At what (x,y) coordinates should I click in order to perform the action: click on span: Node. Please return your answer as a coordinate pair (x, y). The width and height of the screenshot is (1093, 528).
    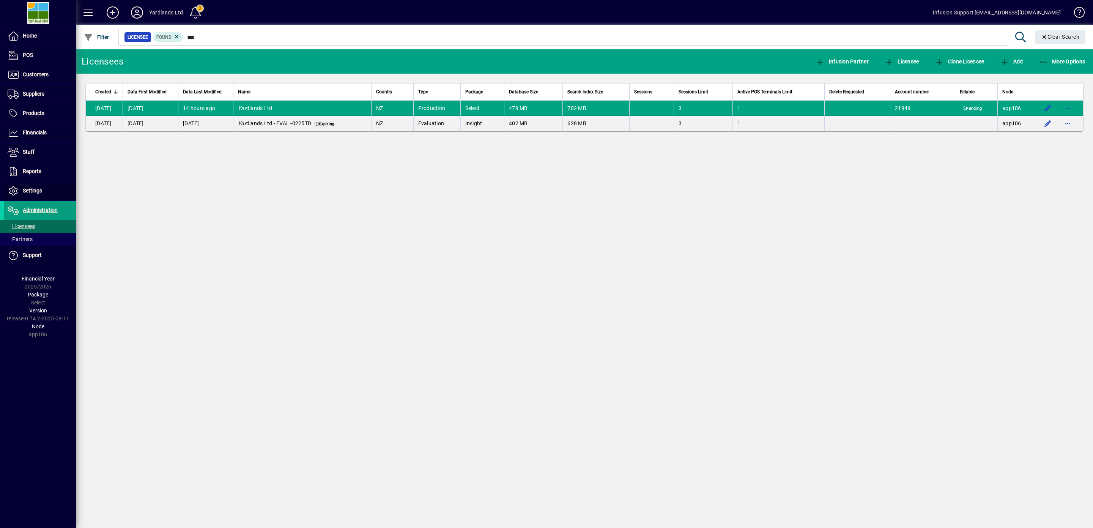
    Looking at the image, I should click on (38, 326).